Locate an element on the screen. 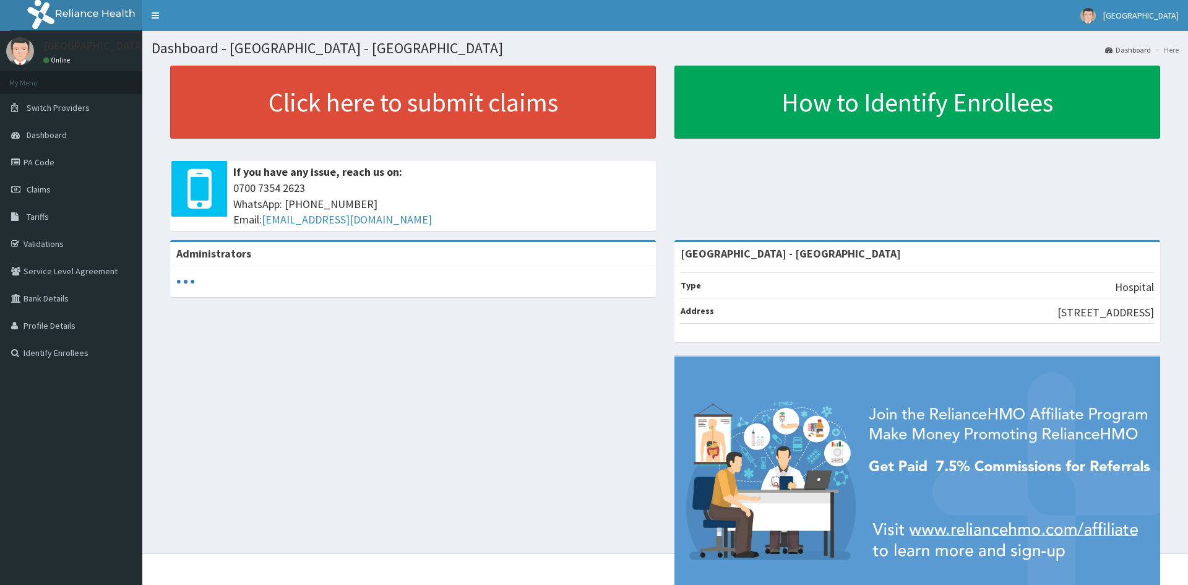  a: How to Identify Enrollees is located at coordinates (917, 102).